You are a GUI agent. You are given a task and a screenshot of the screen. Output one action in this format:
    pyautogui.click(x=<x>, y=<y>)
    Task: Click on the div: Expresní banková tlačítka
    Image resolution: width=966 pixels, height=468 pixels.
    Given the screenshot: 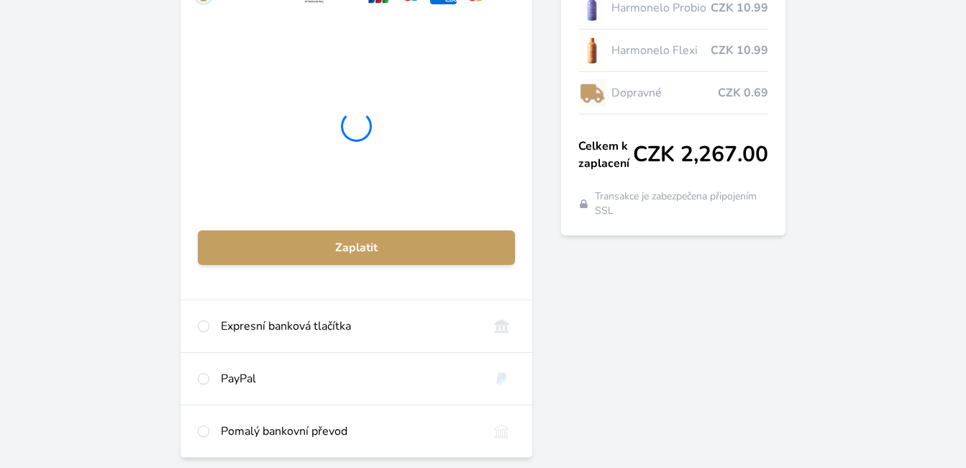 What is the action you would take?
    pyautogui.click(x=349, y=326)
    